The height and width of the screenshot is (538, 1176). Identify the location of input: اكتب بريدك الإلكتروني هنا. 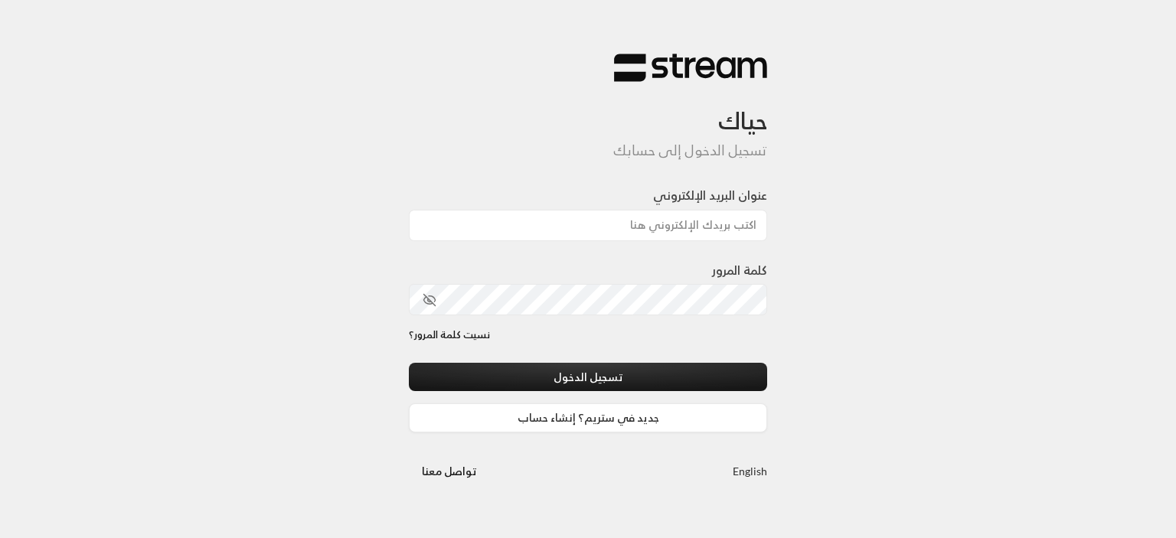
(588, 225).